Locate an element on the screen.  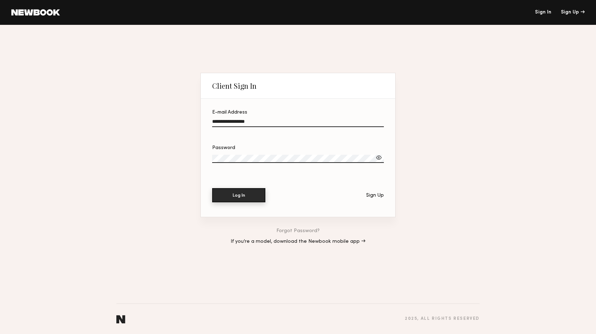
input: Password is located at coordinates (298, 158).